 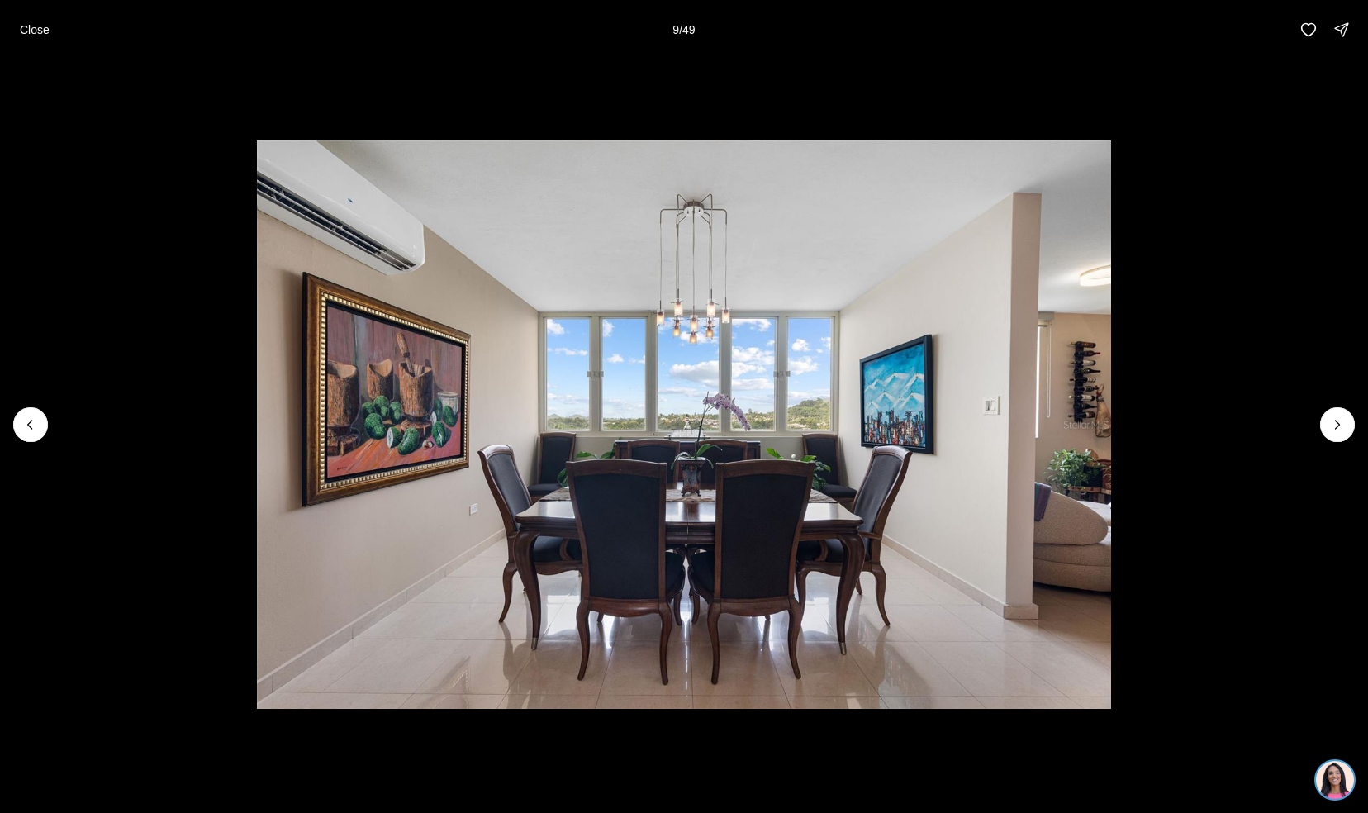 What do you see at coordinates (31, 425) in the screenshot?
I see `button: Previous slide` at bounding box center [31, 425].